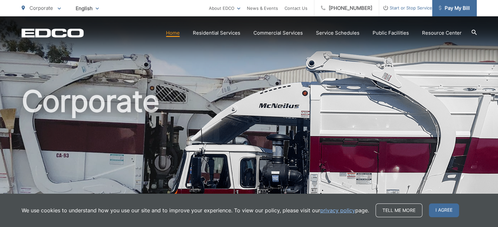  What do you see at coordinates (41, 8) in the screenshot?
I see `span: Corporate` at bounding box center [41, 8].